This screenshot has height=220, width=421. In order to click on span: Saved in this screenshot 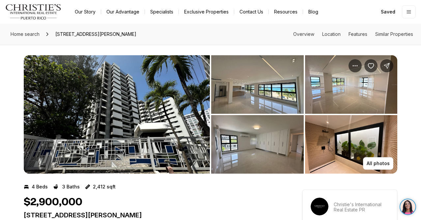, I will do `click(388, 12)`.